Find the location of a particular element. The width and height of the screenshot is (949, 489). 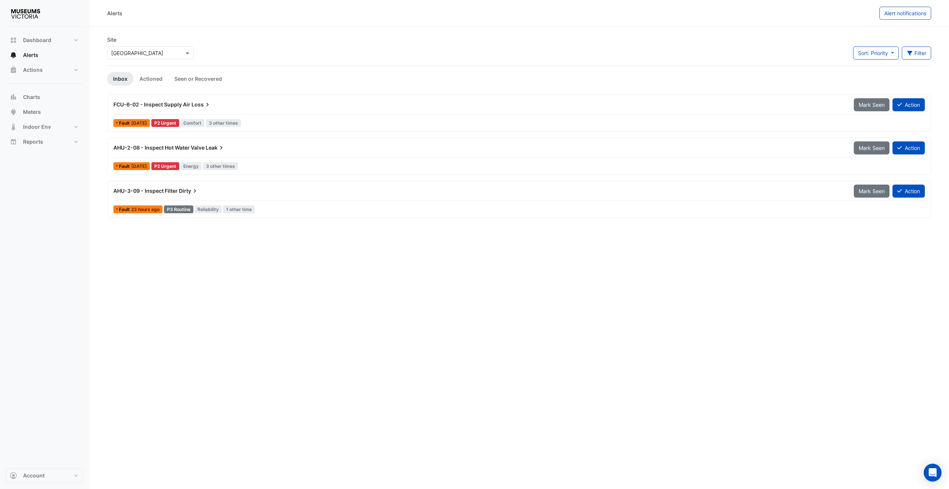

span: Account is located at coordinates (34, 475).